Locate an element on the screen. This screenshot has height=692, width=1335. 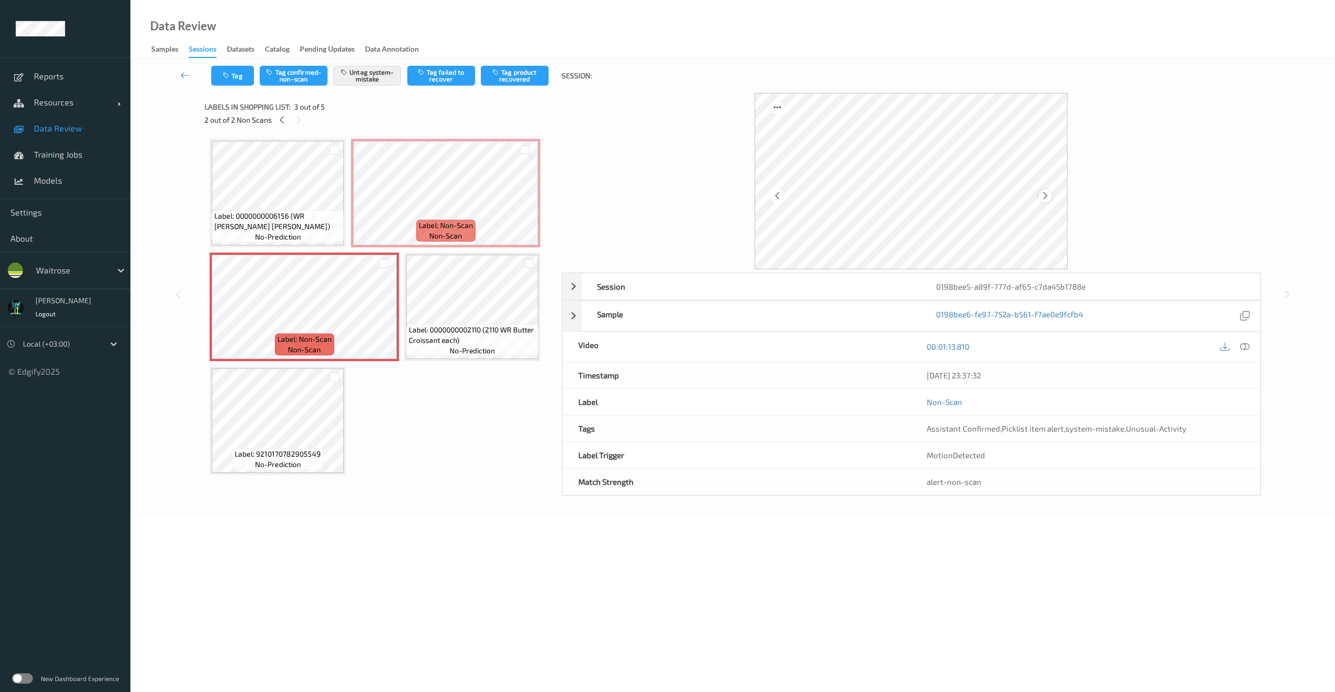
div: Sample is located at coordinates (751, 316).